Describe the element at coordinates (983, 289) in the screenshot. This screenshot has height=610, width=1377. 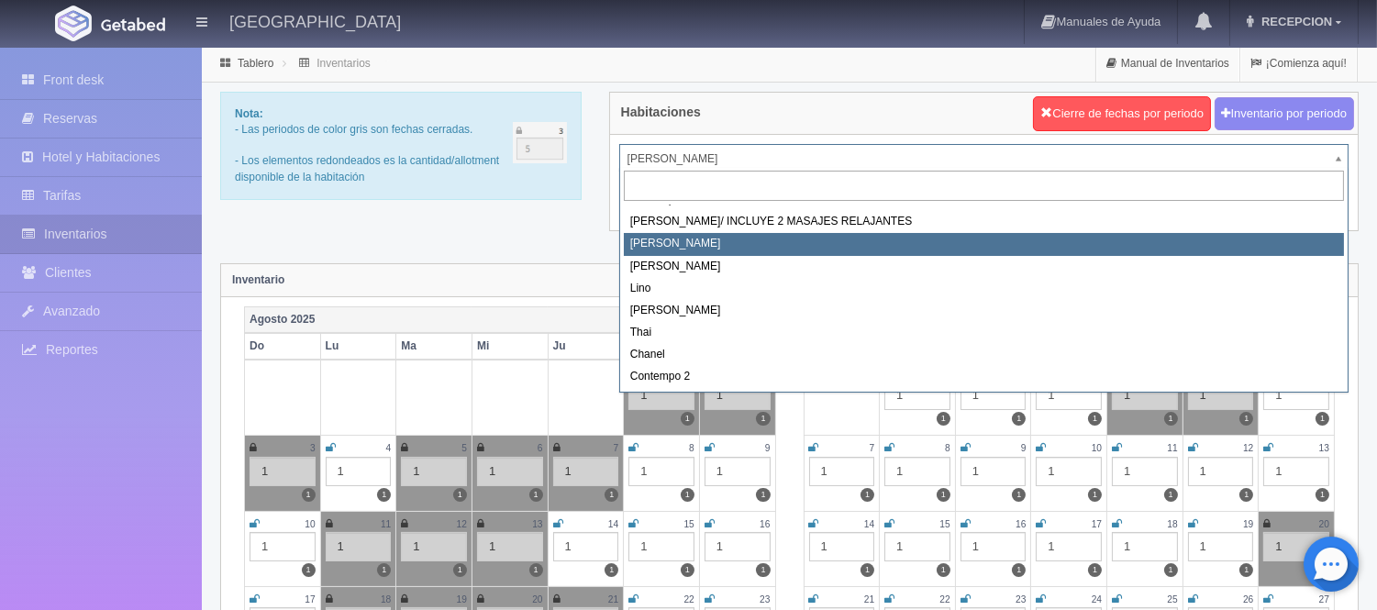
I see `div: Lino` at that location.